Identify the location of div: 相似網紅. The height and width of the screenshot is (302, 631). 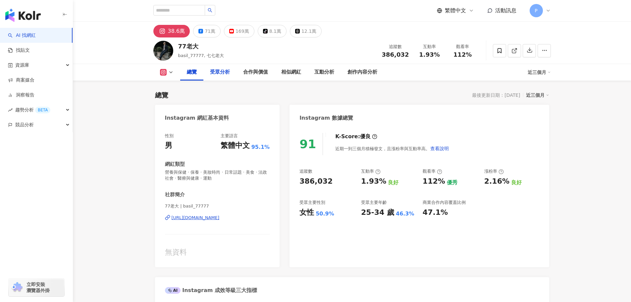
(291, 72).